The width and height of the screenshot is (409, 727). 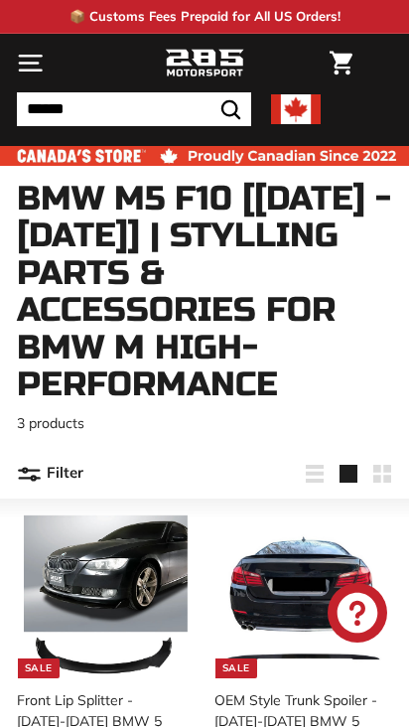 What do you see at coordinates (205, 423) in the screenshot?
I see `p: 3 products` at bounding box center [205, 423].